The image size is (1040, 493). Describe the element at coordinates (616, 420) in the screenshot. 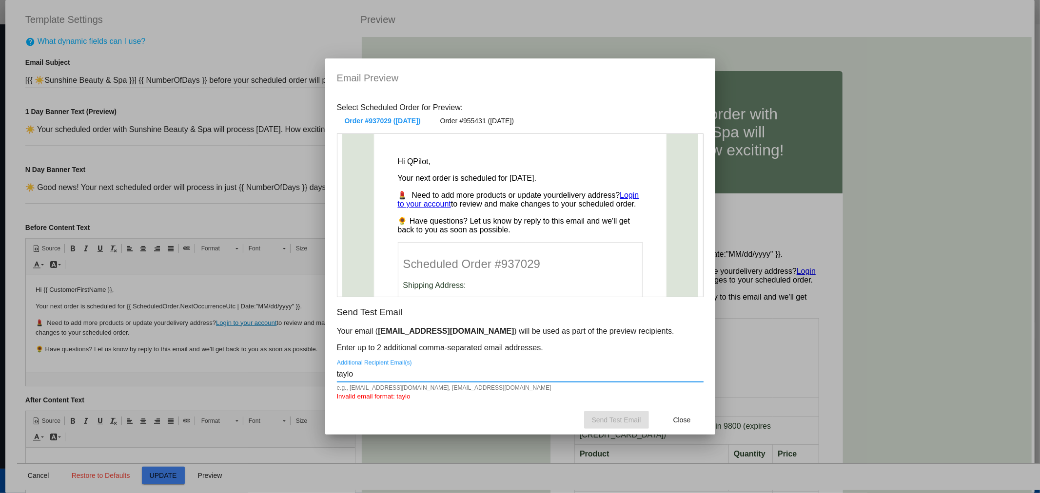

I see `span: Send Test Email` at that location.